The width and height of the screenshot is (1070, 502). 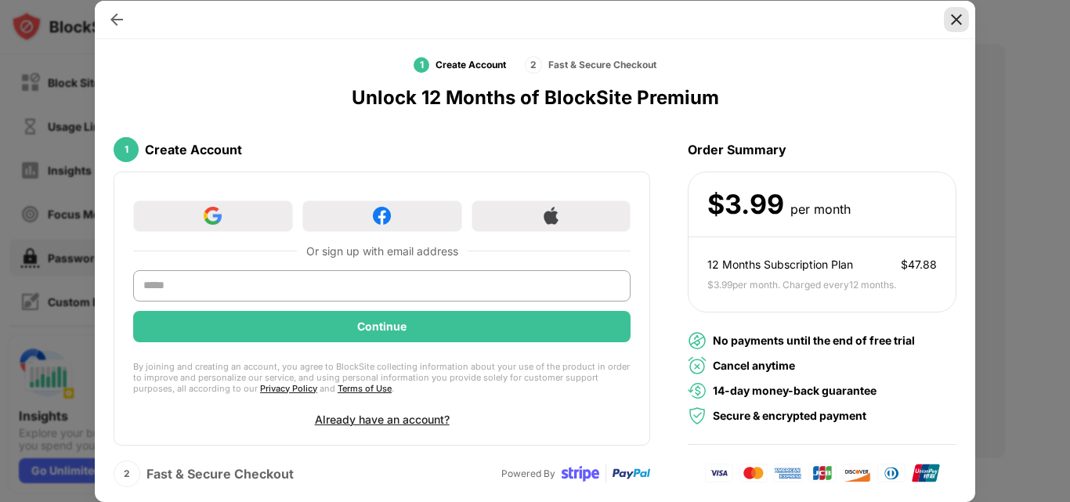 What do you see at coordinates (788, 473) in the screenshot?
I see `img: american-express-card.svg` at bounding box center [788, 473].